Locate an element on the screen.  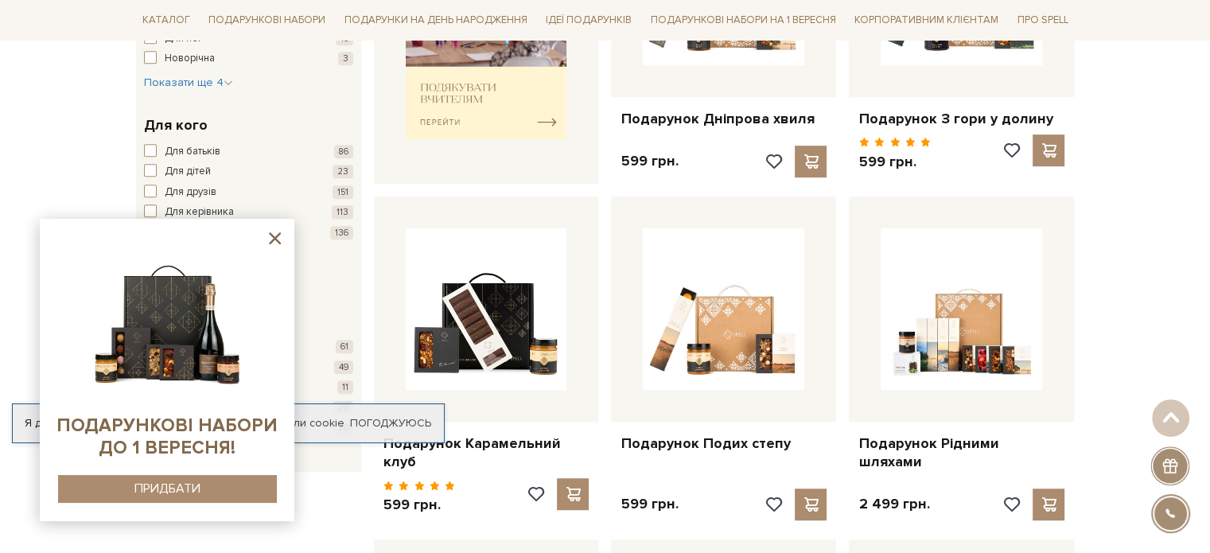
a: файли cookie is located at coordinates (308, 422).